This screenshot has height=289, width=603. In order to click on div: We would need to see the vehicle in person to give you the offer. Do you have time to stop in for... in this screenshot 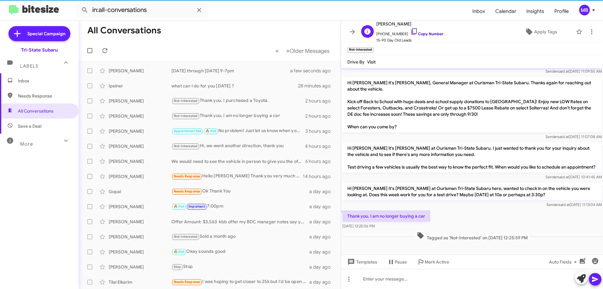, I will do `click(238, 161)`.